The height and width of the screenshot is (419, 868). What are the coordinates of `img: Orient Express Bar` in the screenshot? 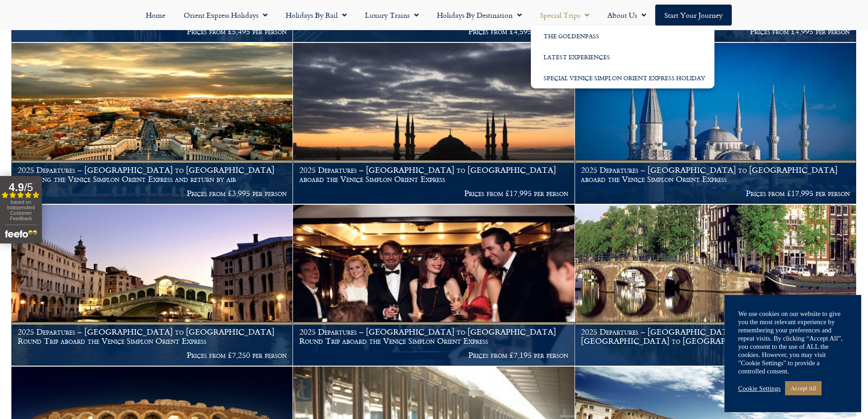 It's located at (433, 285).